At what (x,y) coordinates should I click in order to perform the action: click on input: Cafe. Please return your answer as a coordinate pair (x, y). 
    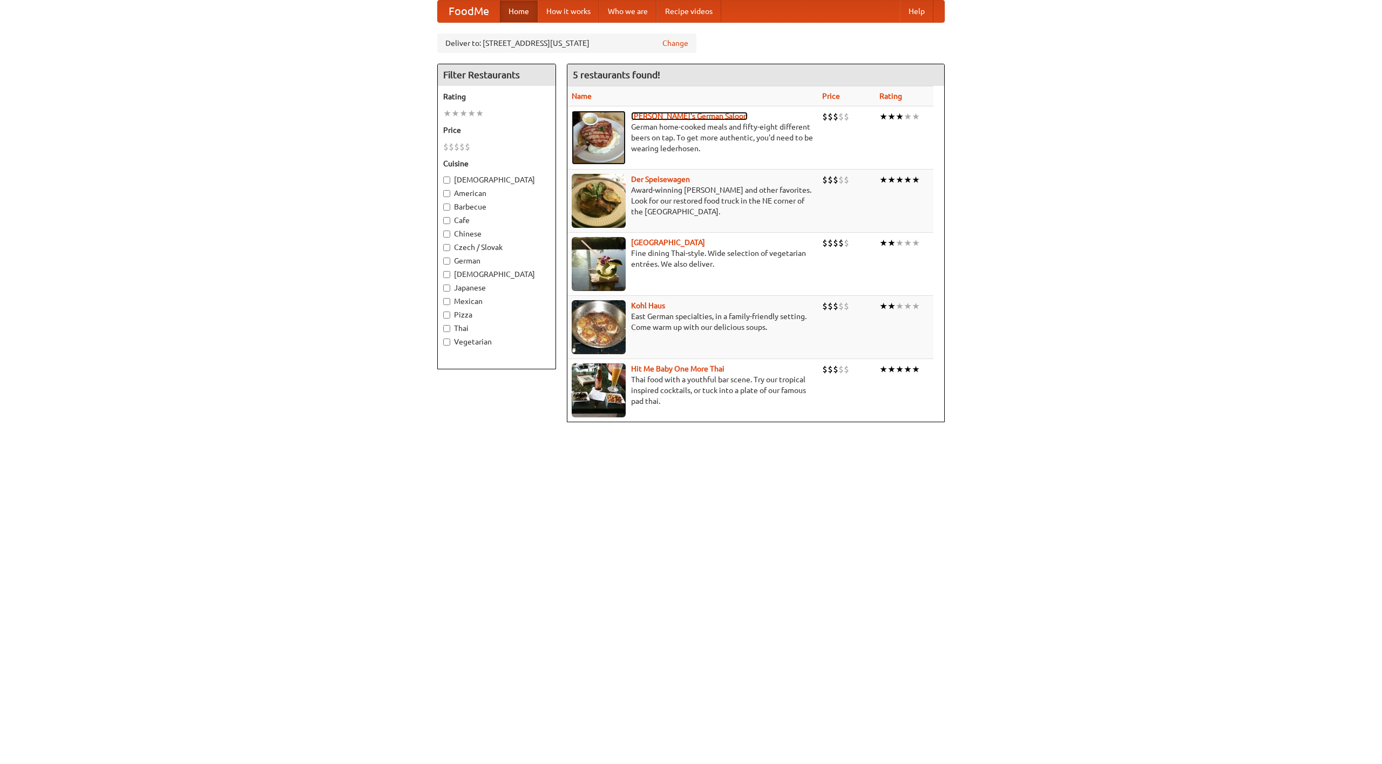
    Looking at the image, I should click on (447, 220).